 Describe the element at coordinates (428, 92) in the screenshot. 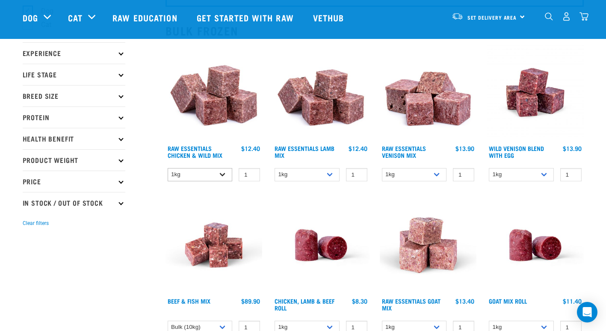

I see `img: 1113 RE Venison Mix 01` at that location.